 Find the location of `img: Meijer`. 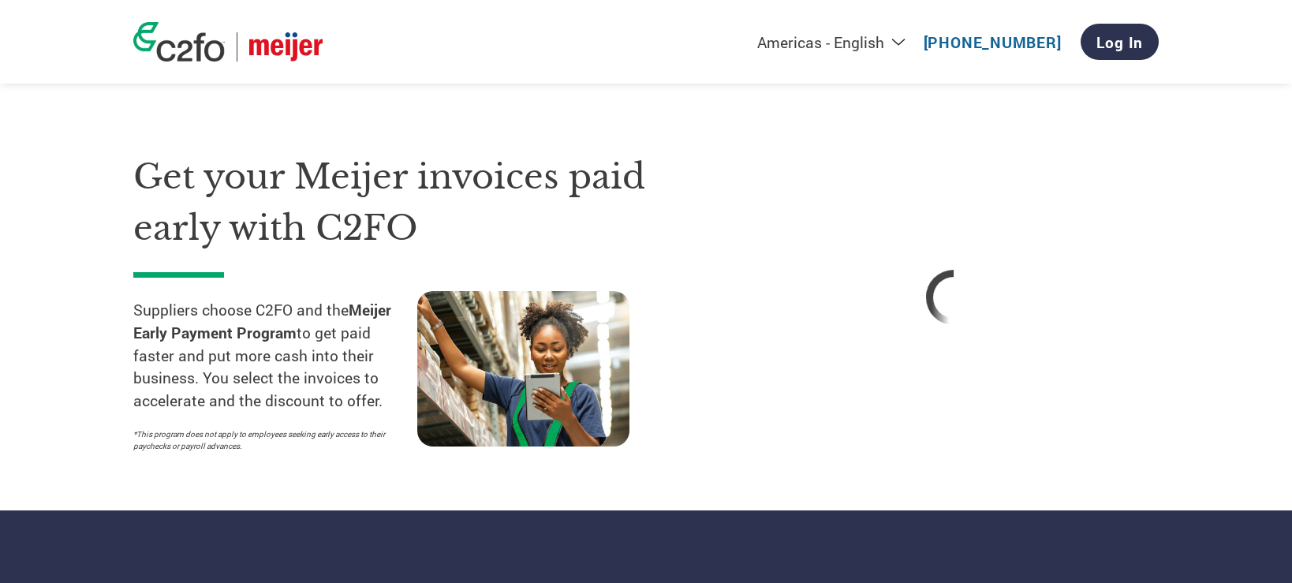

img: Meijer is located at coordinates (286, 47).